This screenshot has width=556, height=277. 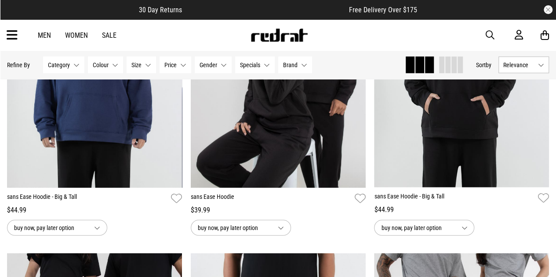 I want to click on img: Redrat logo, so click(x=279, y=35).